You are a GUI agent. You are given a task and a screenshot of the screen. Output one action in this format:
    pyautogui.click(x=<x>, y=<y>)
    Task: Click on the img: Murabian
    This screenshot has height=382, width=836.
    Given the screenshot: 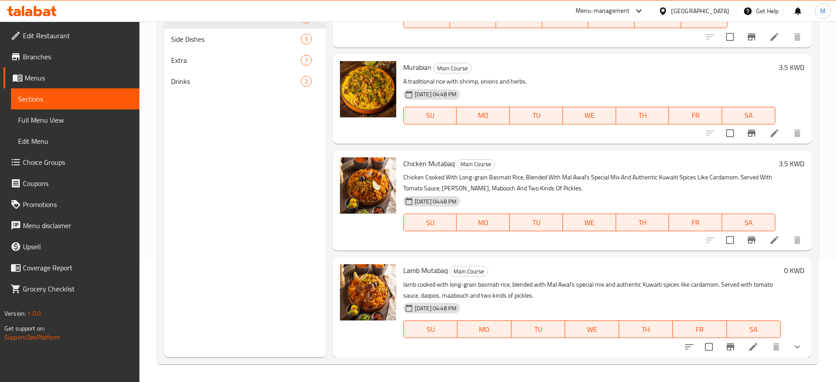 What is the action you would take?
    pyautogui.click(x=368, y=89)
    